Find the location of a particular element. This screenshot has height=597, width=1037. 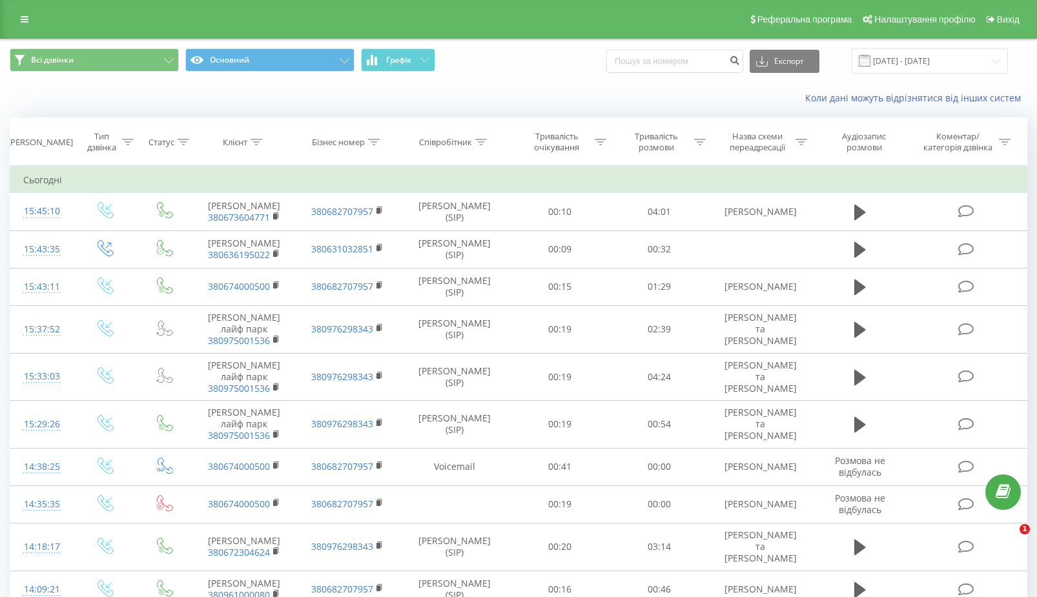

div: 14:18:17 is located at coordinates (42, 547).